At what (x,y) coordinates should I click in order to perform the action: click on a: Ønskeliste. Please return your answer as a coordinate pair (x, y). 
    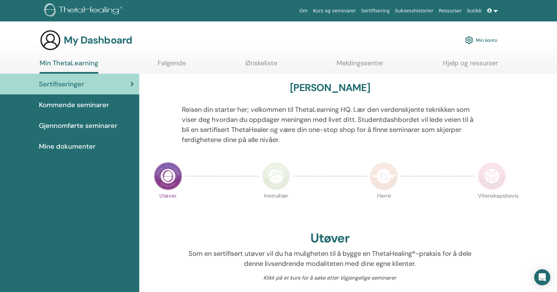
    Looking at the image, I should click on (261, 65).